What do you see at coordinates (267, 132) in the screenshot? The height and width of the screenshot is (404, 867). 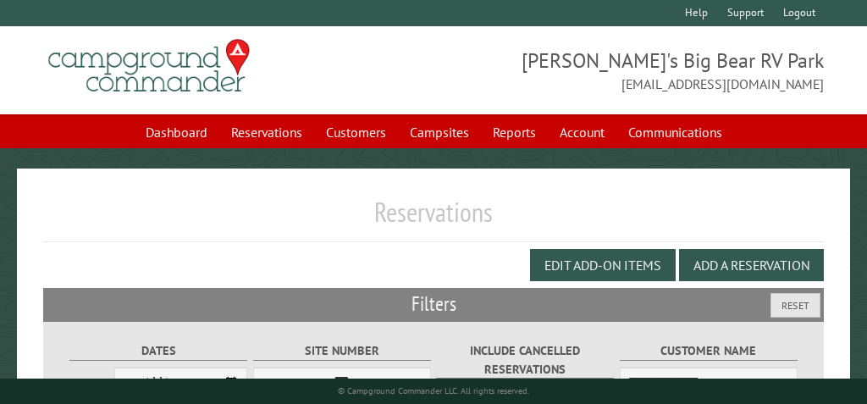 I see `a: Reservations` at bounding box center [267, 132].